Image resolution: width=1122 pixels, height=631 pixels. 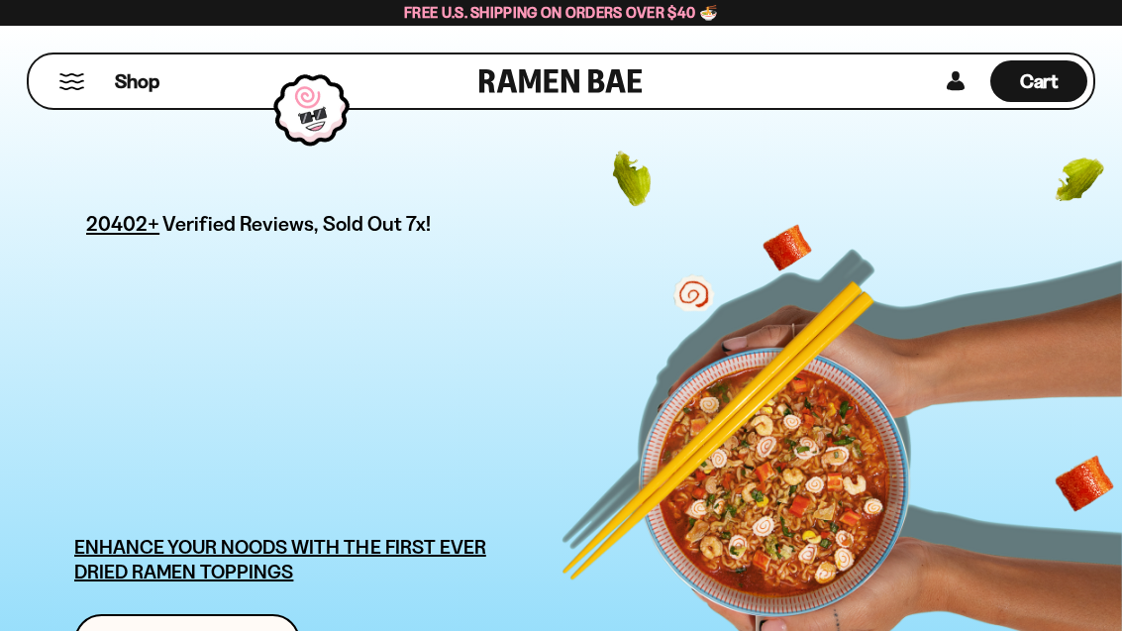 What do you see at coordinates (1039, 81) in the screenshot?
I see `div: Cart` at bounding box center [1039, 81].